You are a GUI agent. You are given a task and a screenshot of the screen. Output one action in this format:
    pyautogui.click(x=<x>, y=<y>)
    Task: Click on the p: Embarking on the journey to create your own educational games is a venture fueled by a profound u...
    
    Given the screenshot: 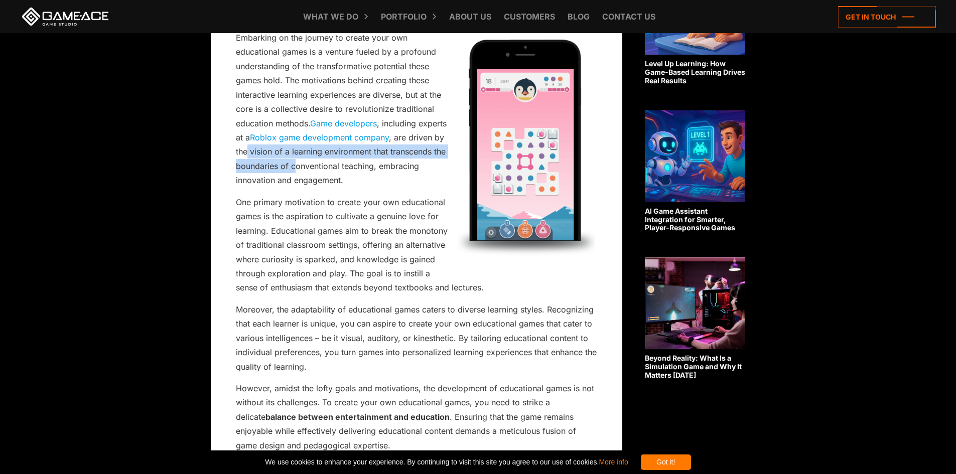 What is the action you would take?
    pyautogui.click(x=416, y=109)
    